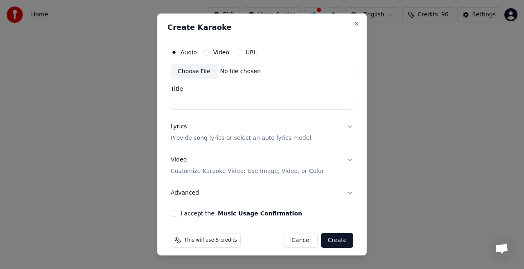 The width and height of the screenshot is (524, 269). What do you see at coordinates (262, 193) in the screenshot?
I see `button: Advanced` at bounding box center [262, 193].